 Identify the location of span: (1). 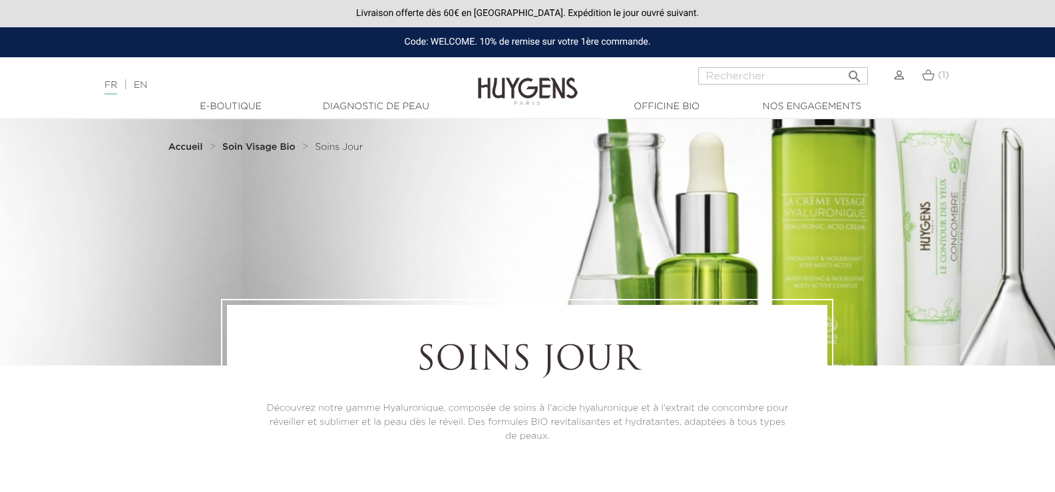
(943, 75).